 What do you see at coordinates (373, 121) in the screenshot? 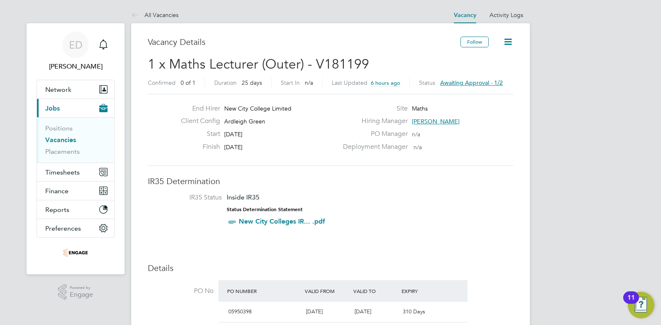
I see `label: Hiring Manager` at bounding box center [373, 121].